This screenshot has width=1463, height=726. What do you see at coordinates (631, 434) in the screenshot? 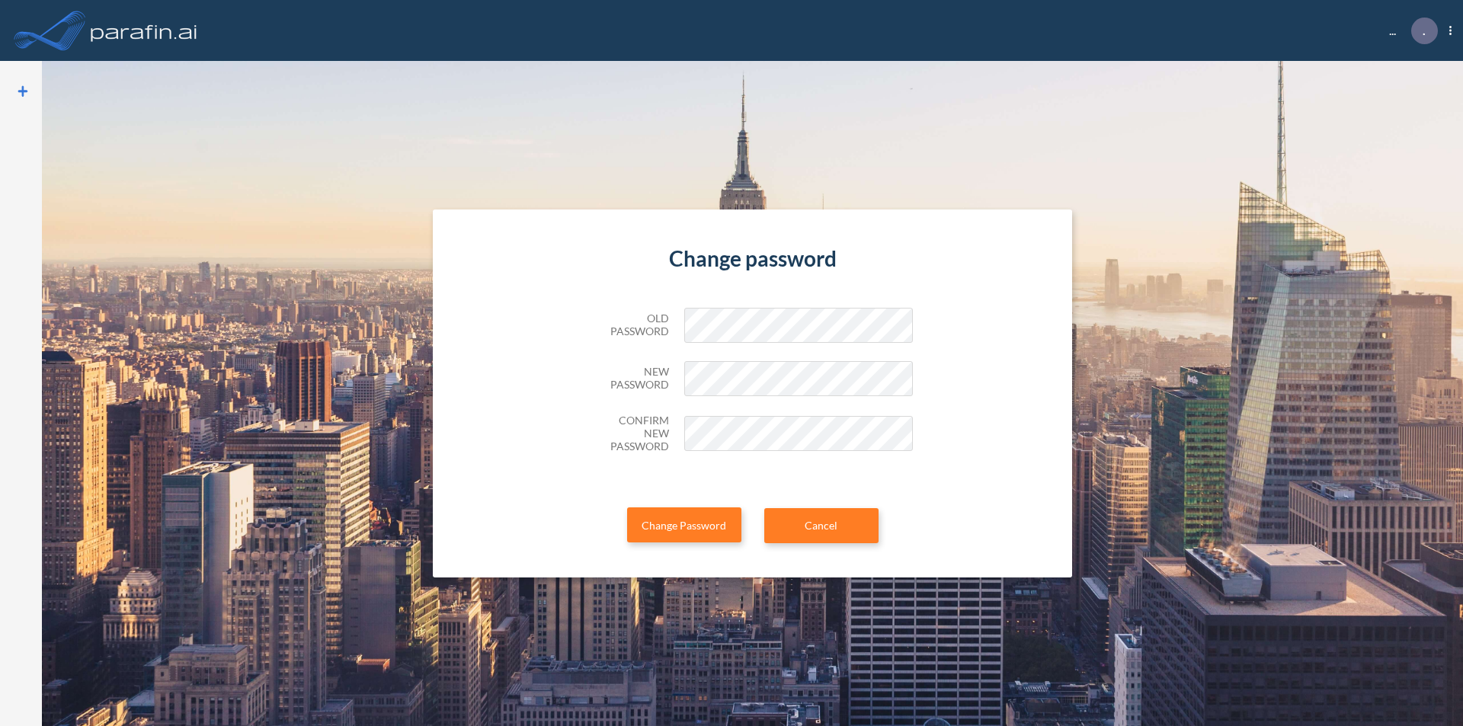
I see `h5: Confirm New Password` at bounding box center [631, 434].